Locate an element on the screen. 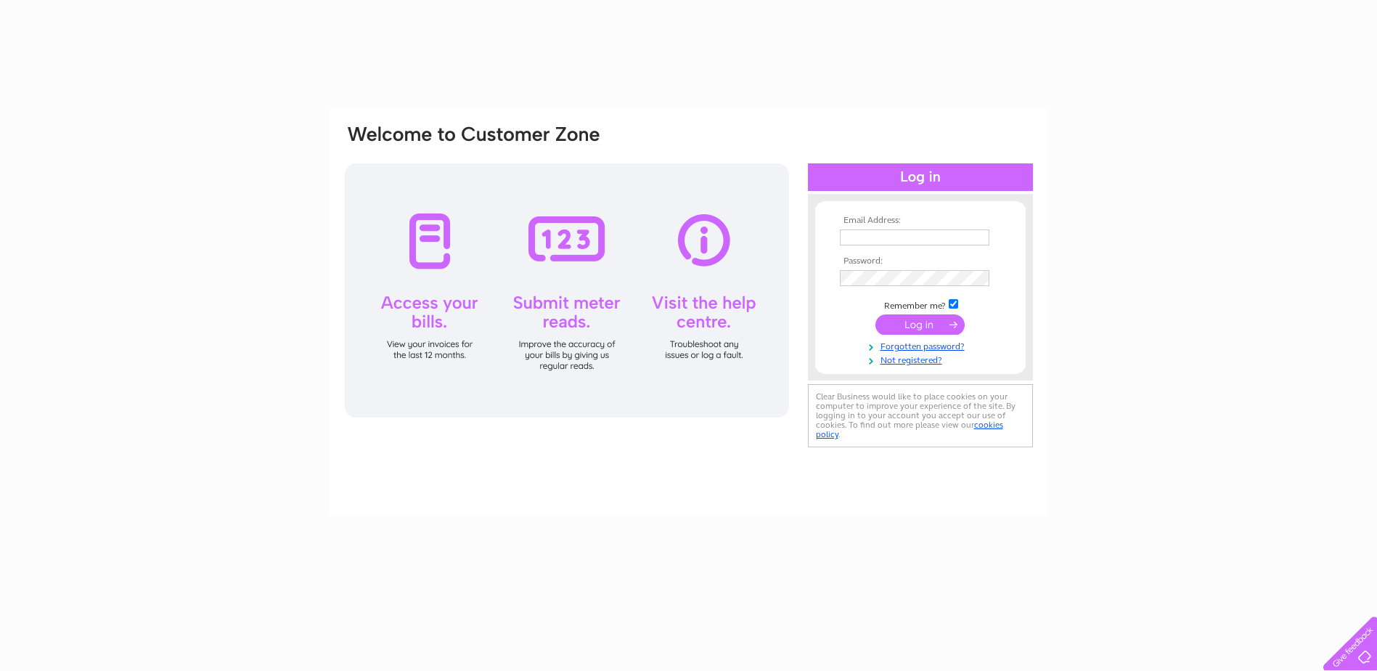  div: Clear Business would like to place cookies on your computer to improve your experience of the sit... is located at coordinates (921, 415).